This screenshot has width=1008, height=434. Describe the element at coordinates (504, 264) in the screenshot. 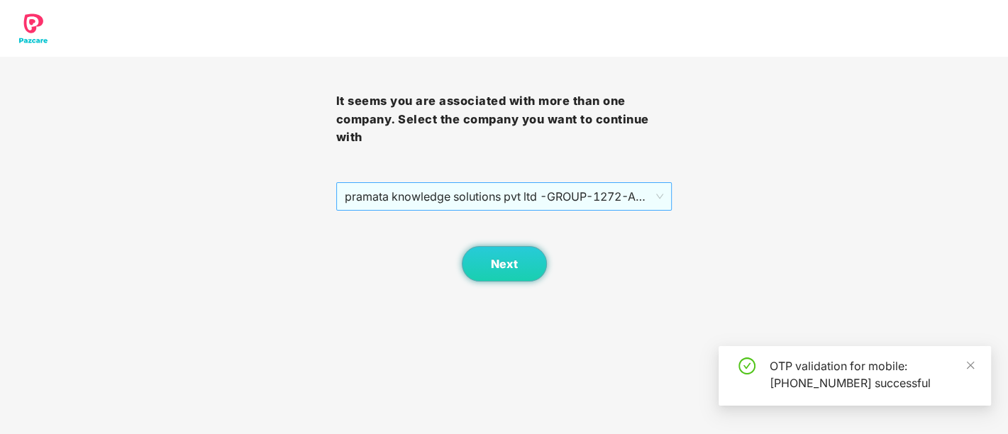

I see `span: Next` at that location.